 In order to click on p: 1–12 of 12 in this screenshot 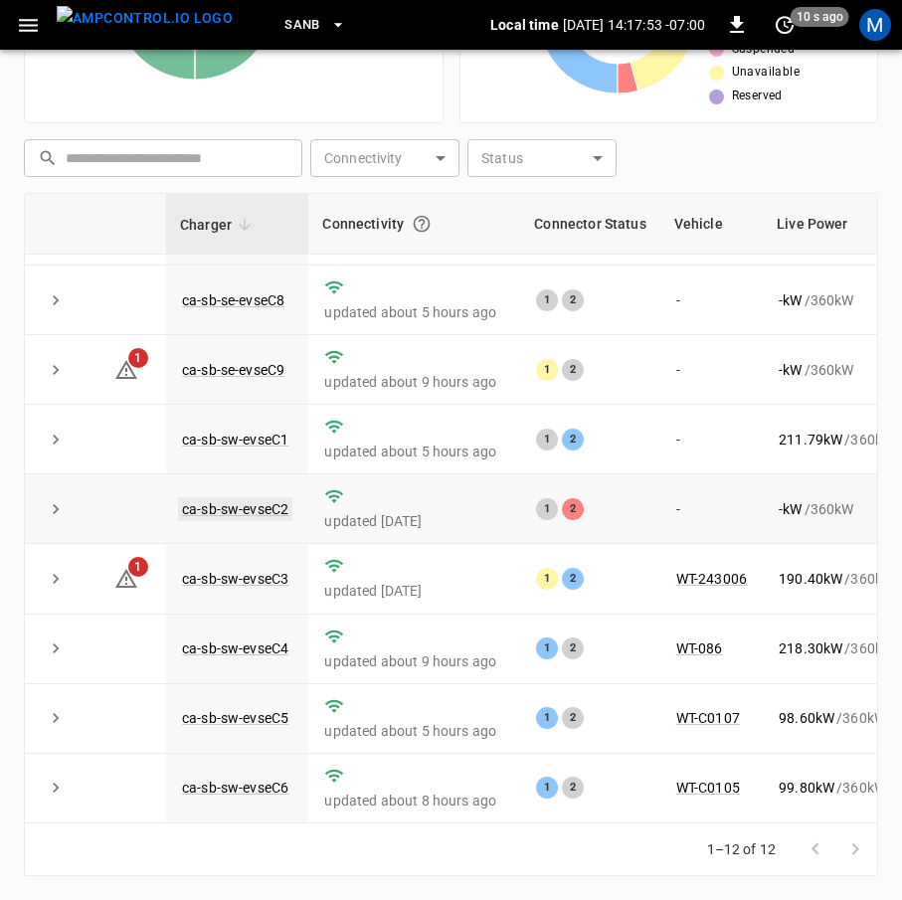, I will do `click(742, 850)`.